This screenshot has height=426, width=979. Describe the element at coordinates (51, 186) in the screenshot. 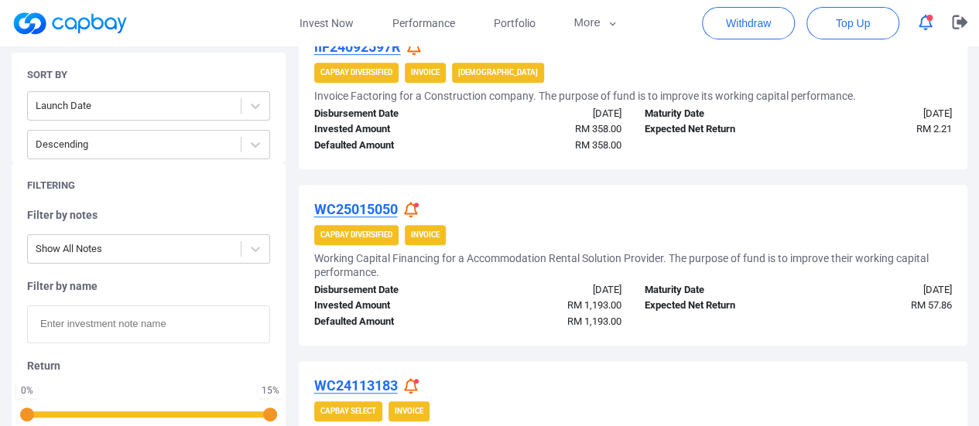

I see `h5: Filtering` at that location.